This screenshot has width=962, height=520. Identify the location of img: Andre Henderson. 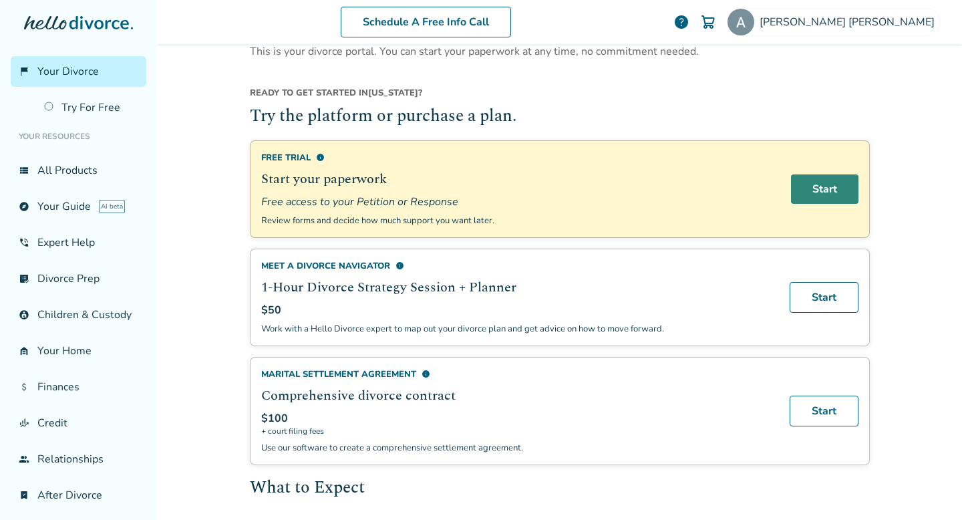
(741, 22).